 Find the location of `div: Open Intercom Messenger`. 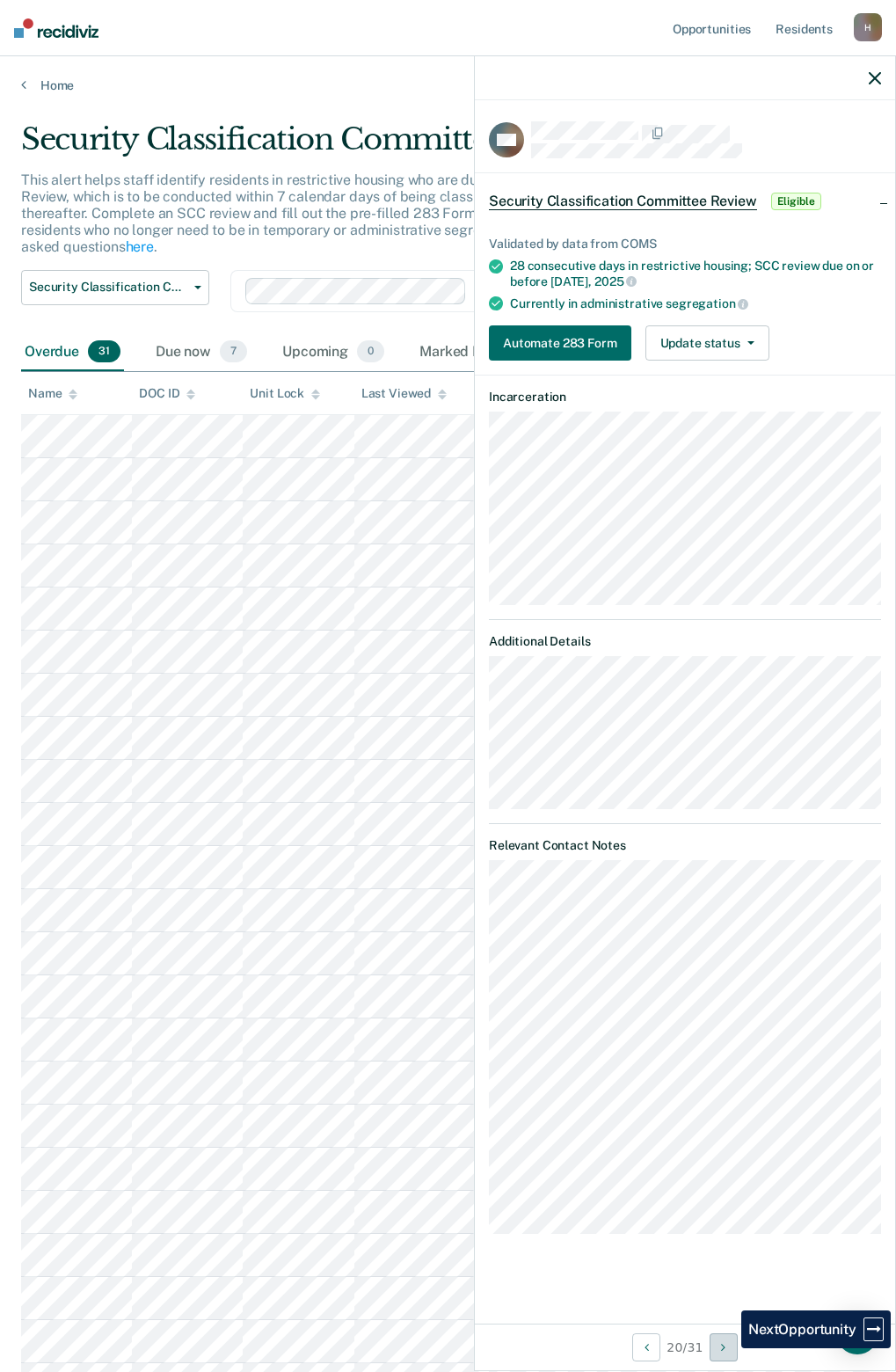

div: Open Intercom Messenger is located at coordinates (857, 1333).